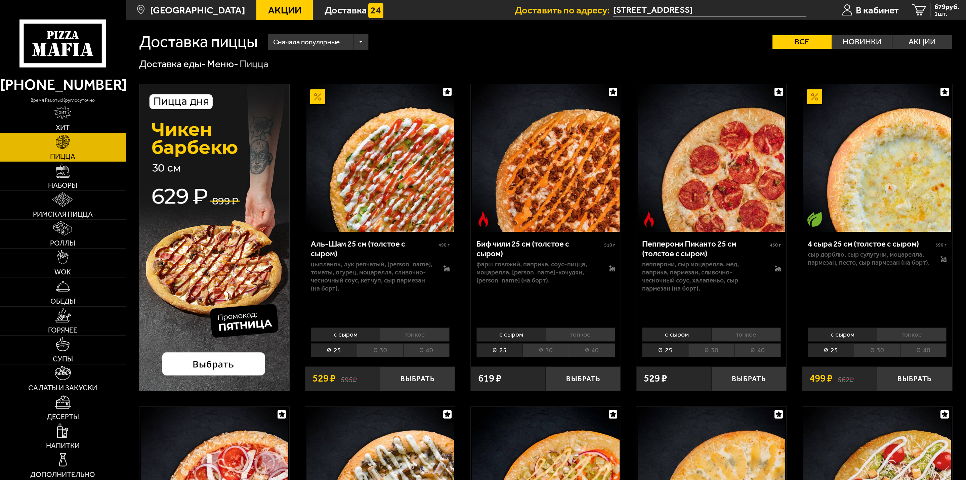 The height and width of the screenshot is (480, 966). What do you see at coordinates (63, 417) in the screenshot?
I see `span: Десерты` at bounding box center [63, 417].